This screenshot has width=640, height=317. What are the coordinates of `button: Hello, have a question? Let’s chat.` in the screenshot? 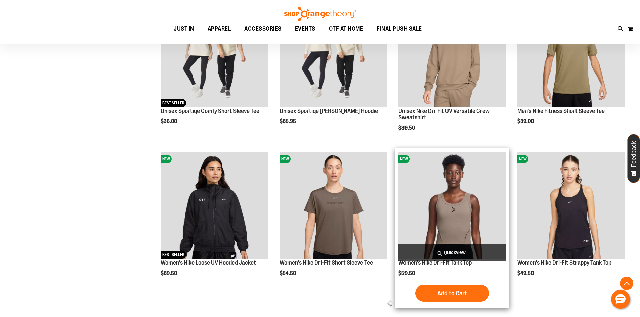 It's located at (620, 300).